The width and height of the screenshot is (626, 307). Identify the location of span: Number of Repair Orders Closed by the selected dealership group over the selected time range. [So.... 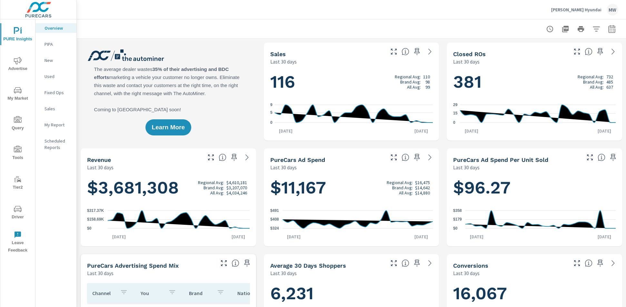
(589, 52).